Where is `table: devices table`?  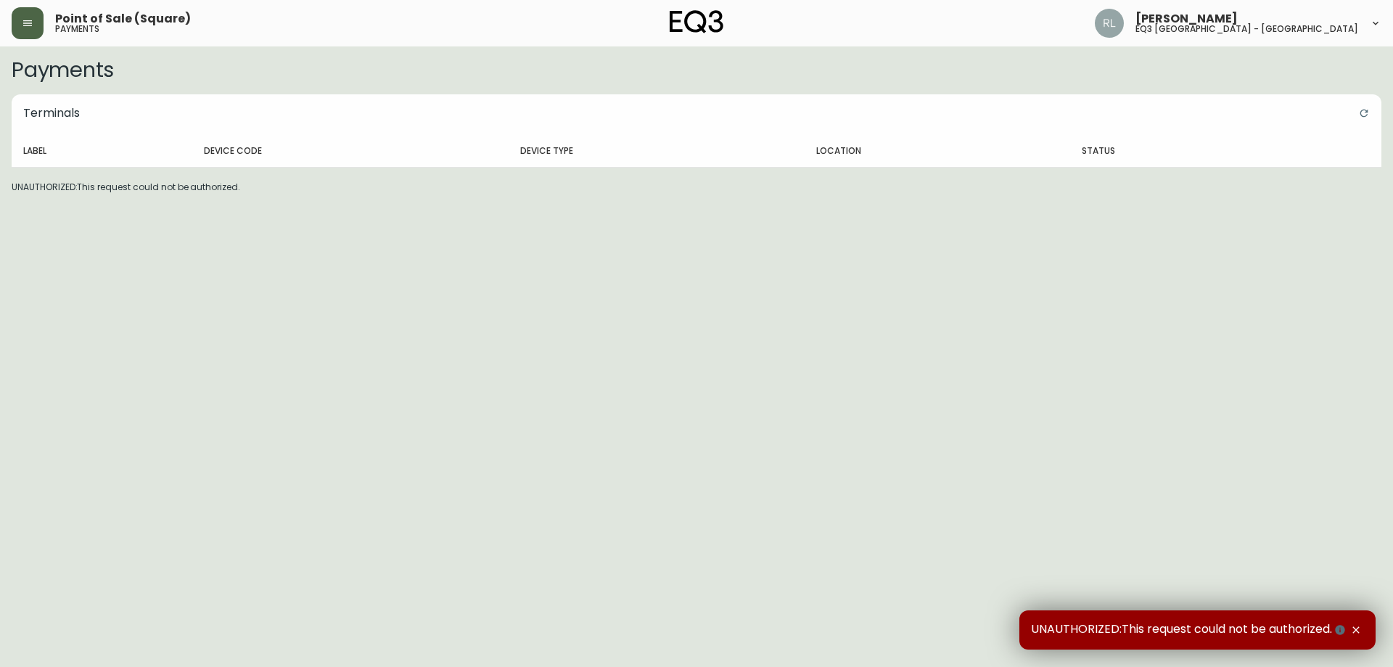
table: devices table is located at coordinates (697, 151).